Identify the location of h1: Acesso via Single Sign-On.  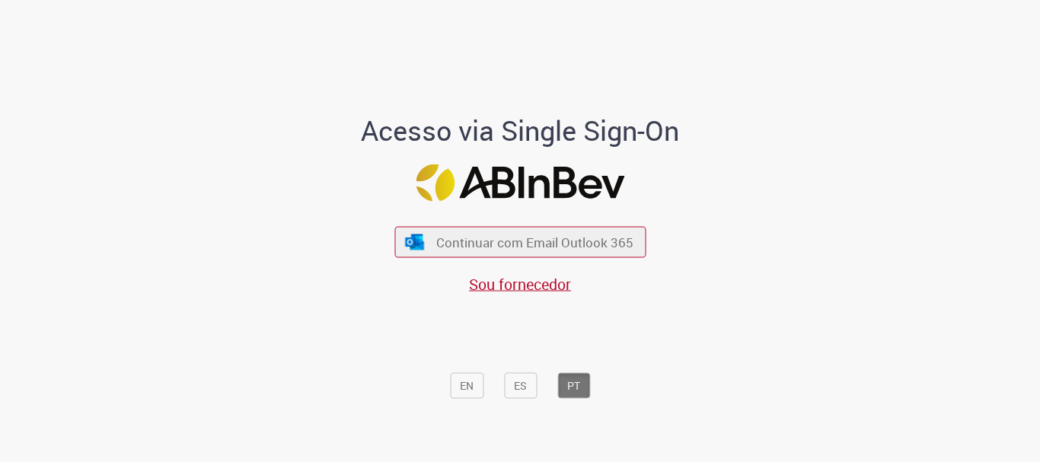
(520, 131).